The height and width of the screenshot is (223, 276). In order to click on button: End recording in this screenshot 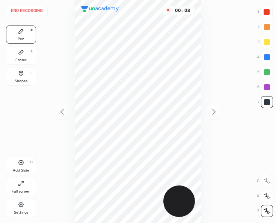, I will do `click(27, 11)`.